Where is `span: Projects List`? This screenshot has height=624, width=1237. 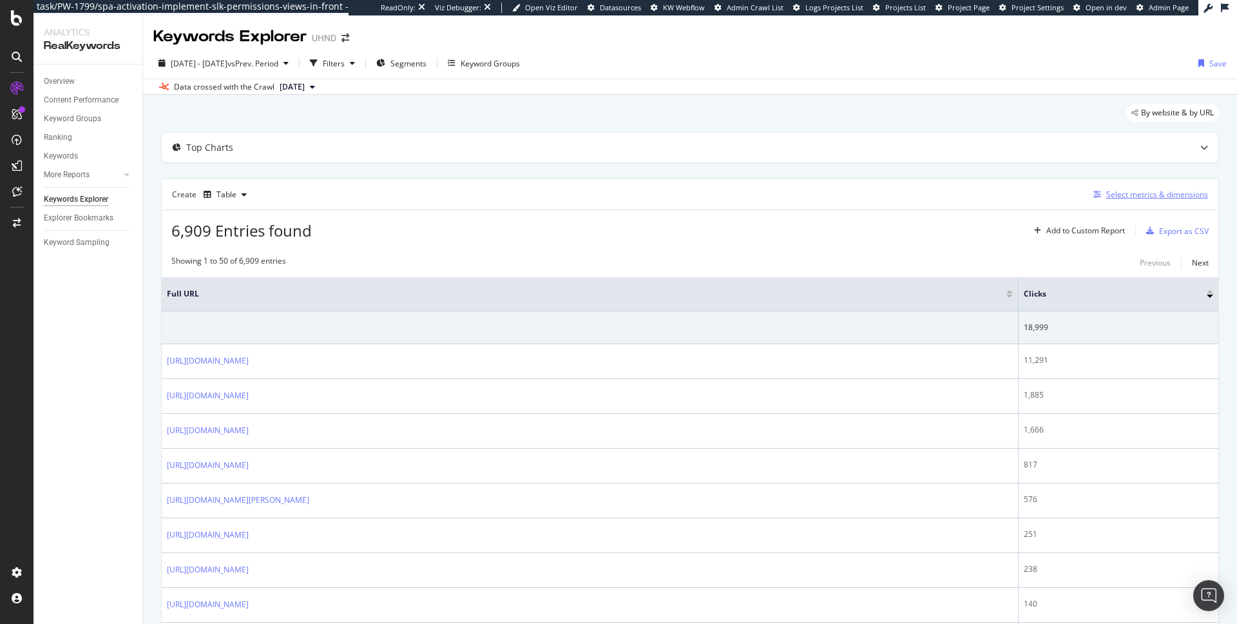 span: Projects List is located at coordinates (905, 7).